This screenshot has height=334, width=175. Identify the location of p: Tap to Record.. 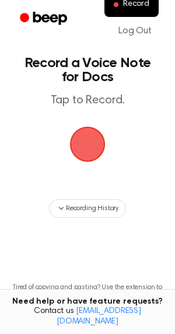
(87, 100).